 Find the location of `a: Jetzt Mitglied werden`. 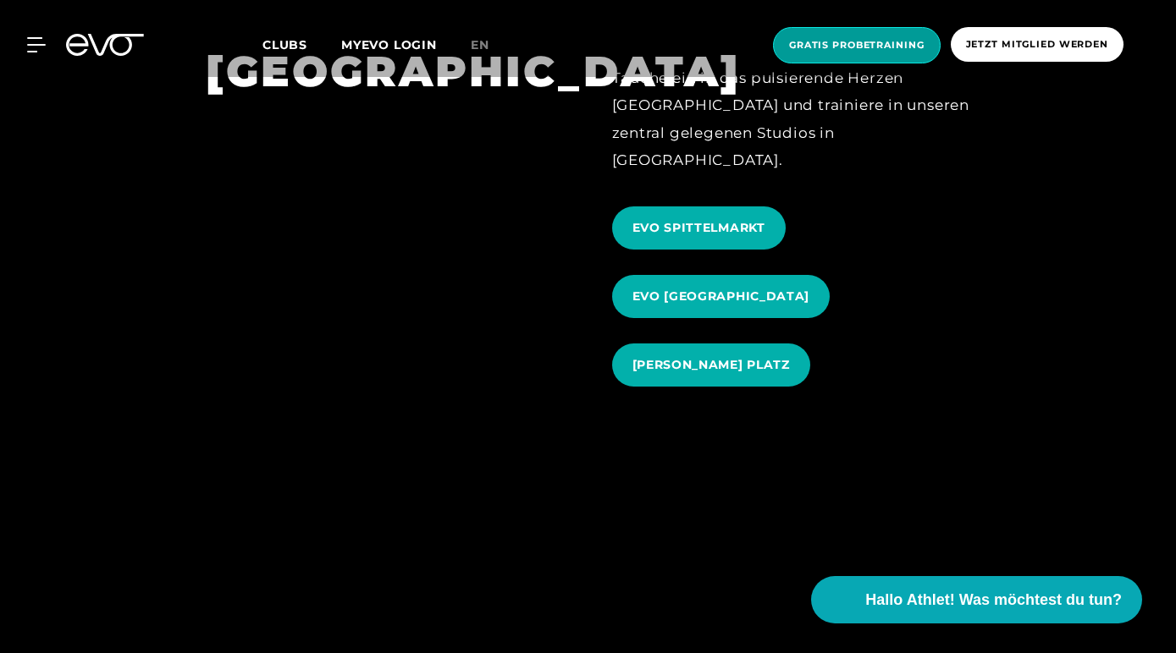

a: Jetzt Mitglied werden is located at coordinates (1037, 45).